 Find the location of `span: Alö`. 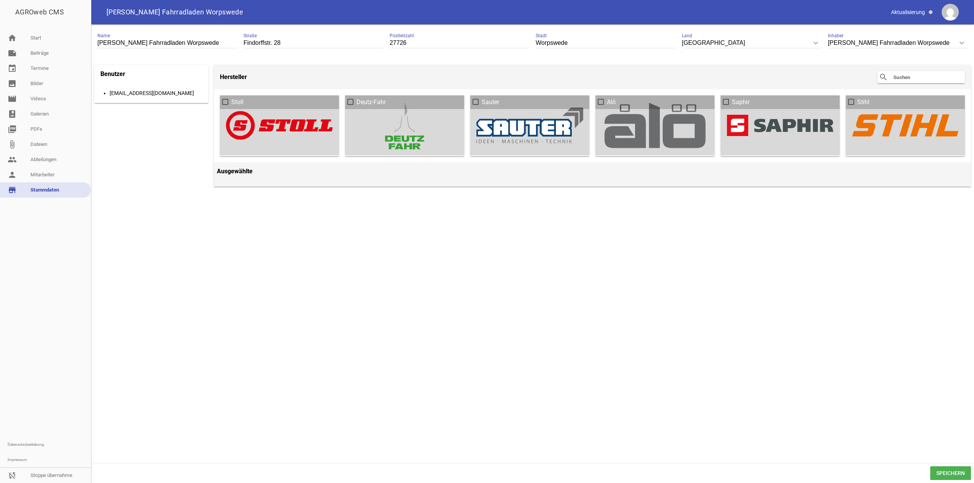

span: Alö is located at coordinates (611, 102).